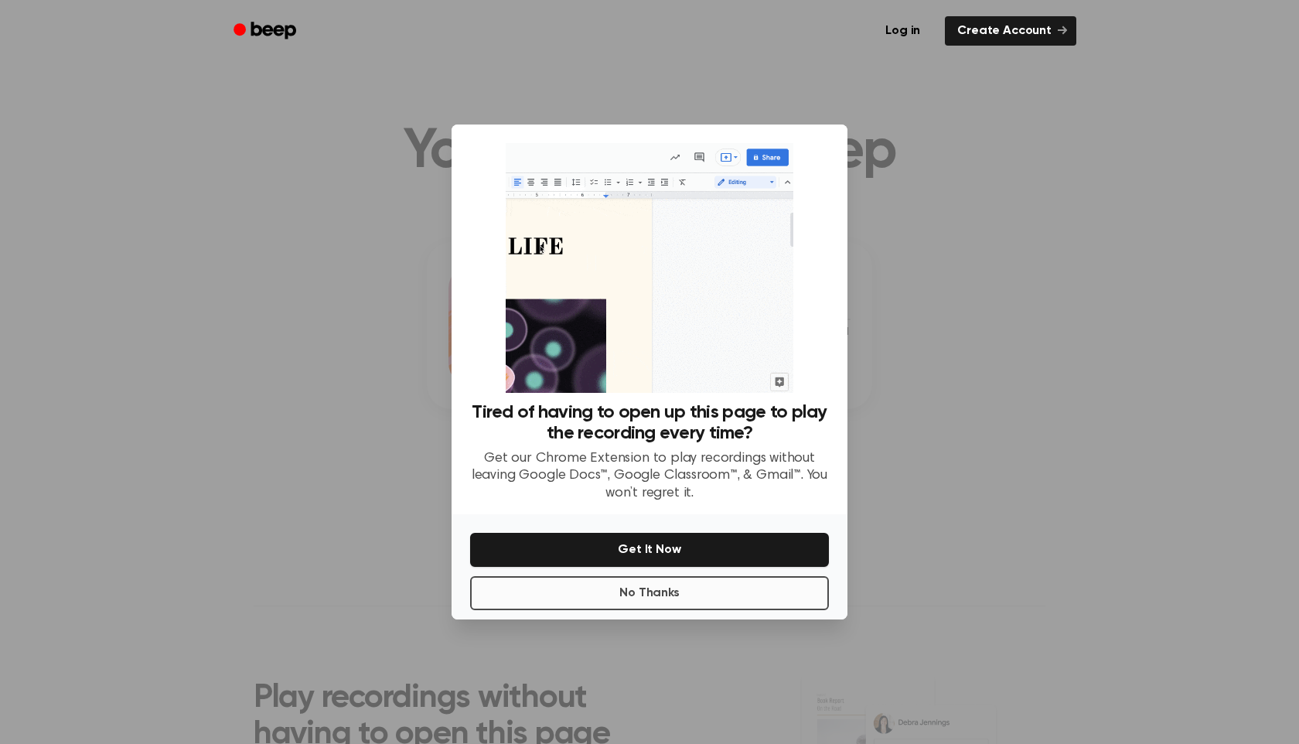  Describe the element at coordinates (649, 550) in the screenshot. I see `button: Get It Now` at that location.